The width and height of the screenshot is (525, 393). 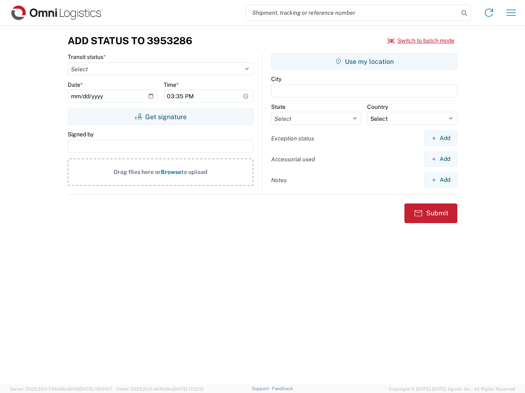 What do you see at coordinates (364, 61) in the screenshot?
I see `button: Use my location` at bounding box center [364, 61].